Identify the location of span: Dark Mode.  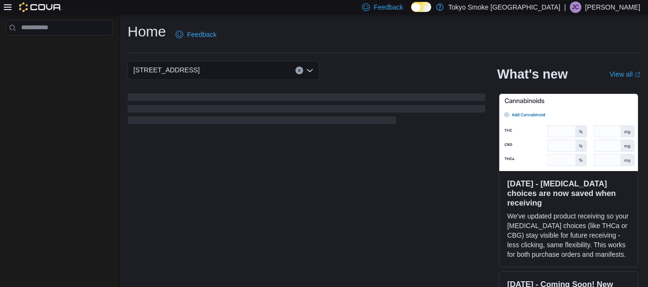
(411, 12).